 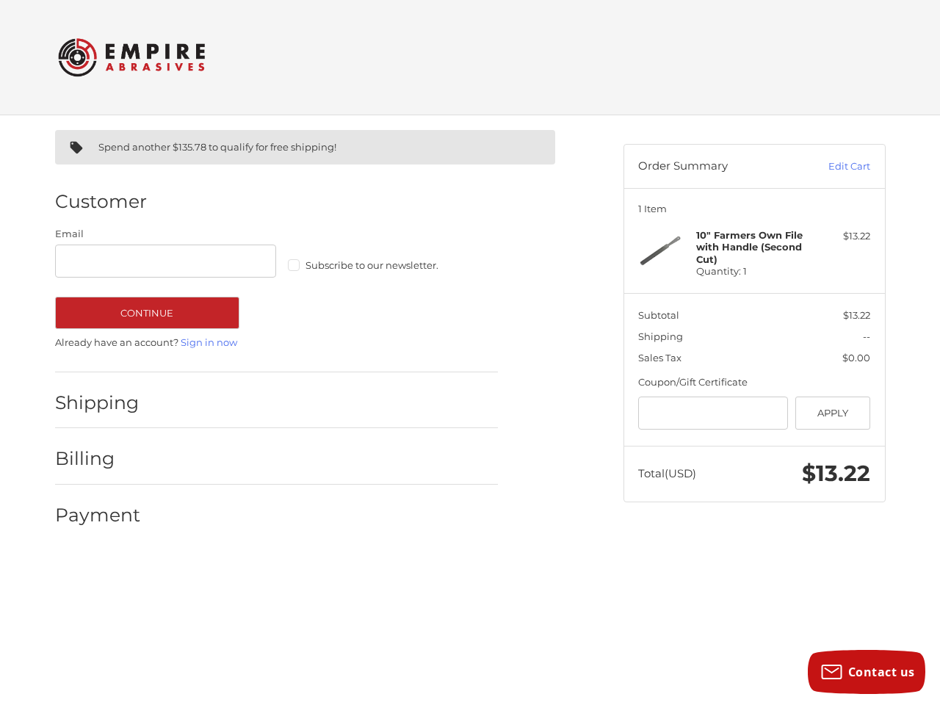 I want to click on a: Sign in now, so click(x=208, y=342).